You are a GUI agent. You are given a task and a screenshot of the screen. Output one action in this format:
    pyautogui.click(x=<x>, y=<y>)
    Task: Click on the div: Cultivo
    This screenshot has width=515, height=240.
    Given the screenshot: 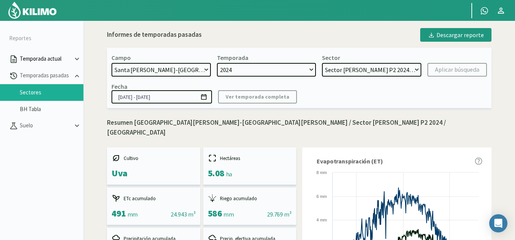 What is the action you would take?
    pyautogui.click(x=154, y=158)
    